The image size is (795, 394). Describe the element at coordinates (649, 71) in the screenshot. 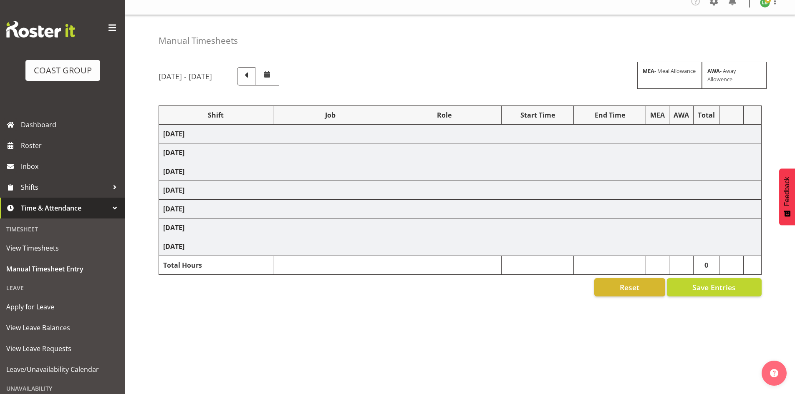

I see `strong: MEA` at that location.